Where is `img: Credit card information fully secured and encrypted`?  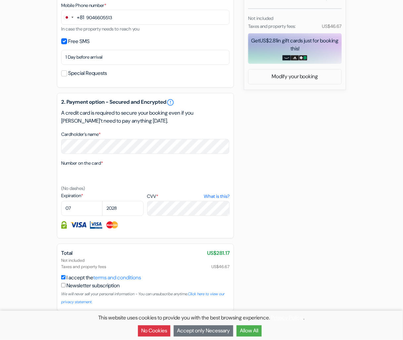 img: Credit card information fully secured and encrypted is located at coordinates (64, 225).